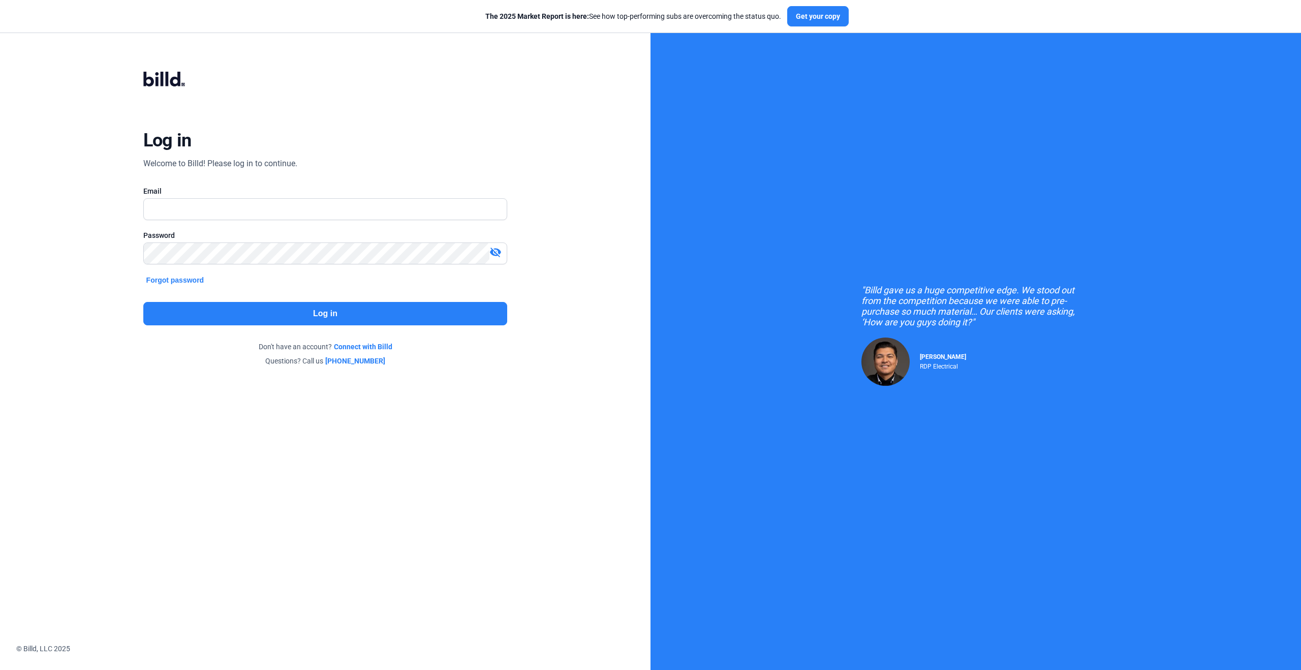 The image size is (1301, 670). What do you see at coordinates (633, 16) in the screenshot?
I see `div: See how top-performing subs are overcoming the status quo.` at bounding box center [633, 16].